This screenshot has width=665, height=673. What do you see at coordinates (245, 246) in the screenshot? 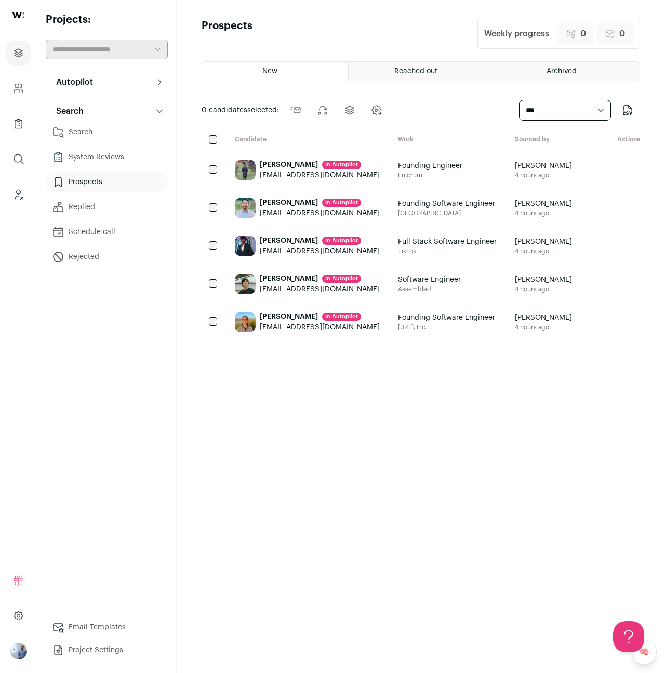
I see `img: f70d1c2110f4ed4131f5e612dfceeb43c5634bf0ba5553b76f1dbed651149e70.jpg` at bounding box center [245, 246].